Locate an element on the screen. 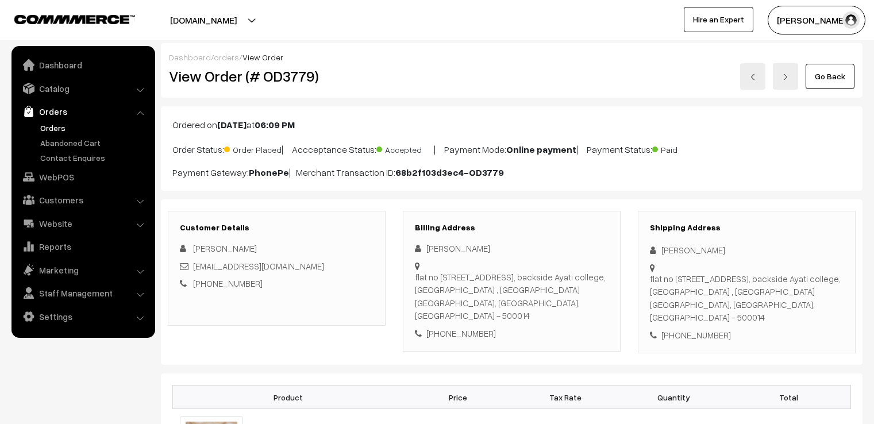 The image size is (874, 424). span: Accepted is located at coordinates (405, 148).